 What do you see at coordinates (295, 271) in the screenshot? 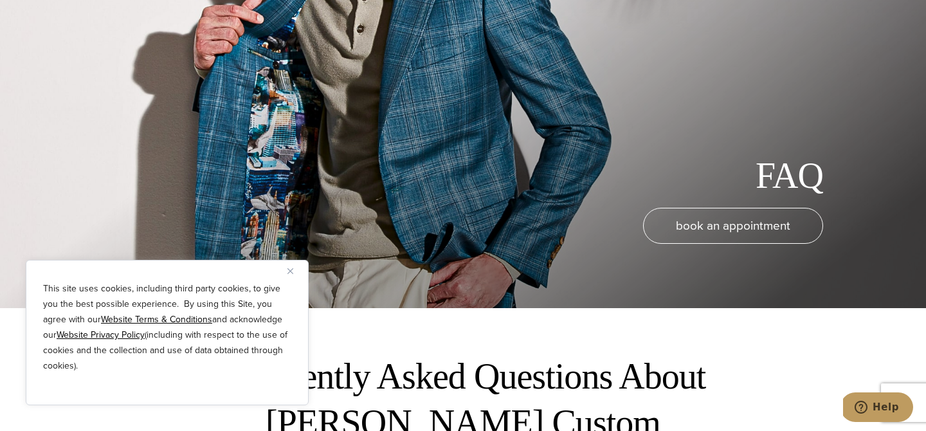
I see `button: Close` at bounding box center [295, 271].